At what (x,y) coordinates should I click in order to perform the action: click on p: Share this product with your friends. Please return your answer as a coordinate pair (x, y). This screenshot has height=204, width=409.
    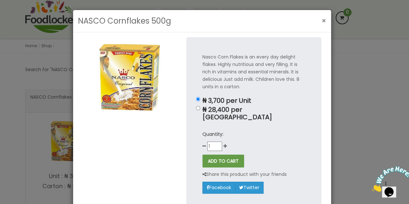
    Looking at the image, I should click on (244, 174).